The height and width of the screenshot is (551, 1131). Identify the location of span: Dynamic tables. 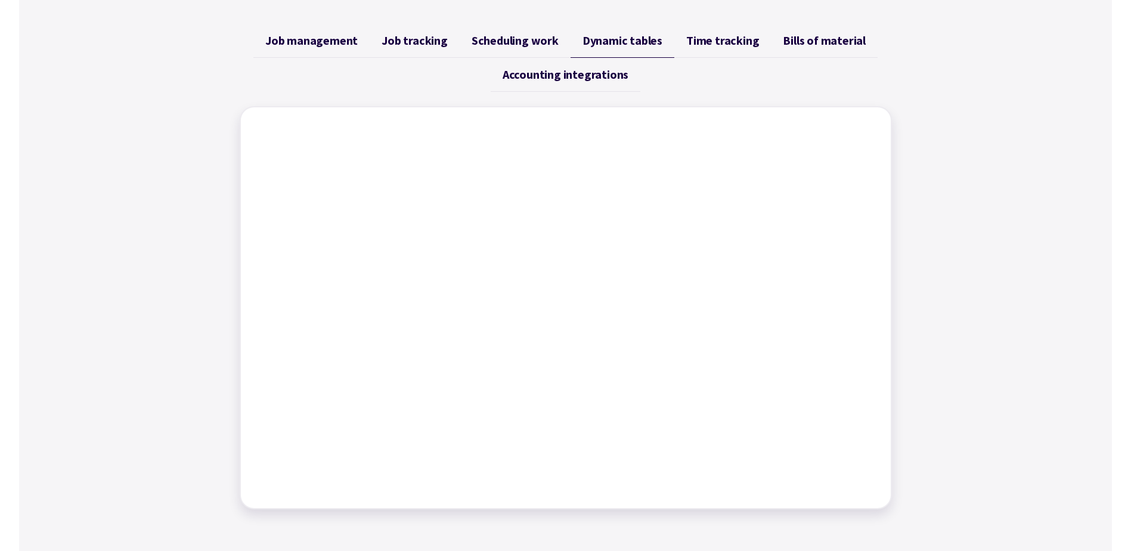
(623, 41).